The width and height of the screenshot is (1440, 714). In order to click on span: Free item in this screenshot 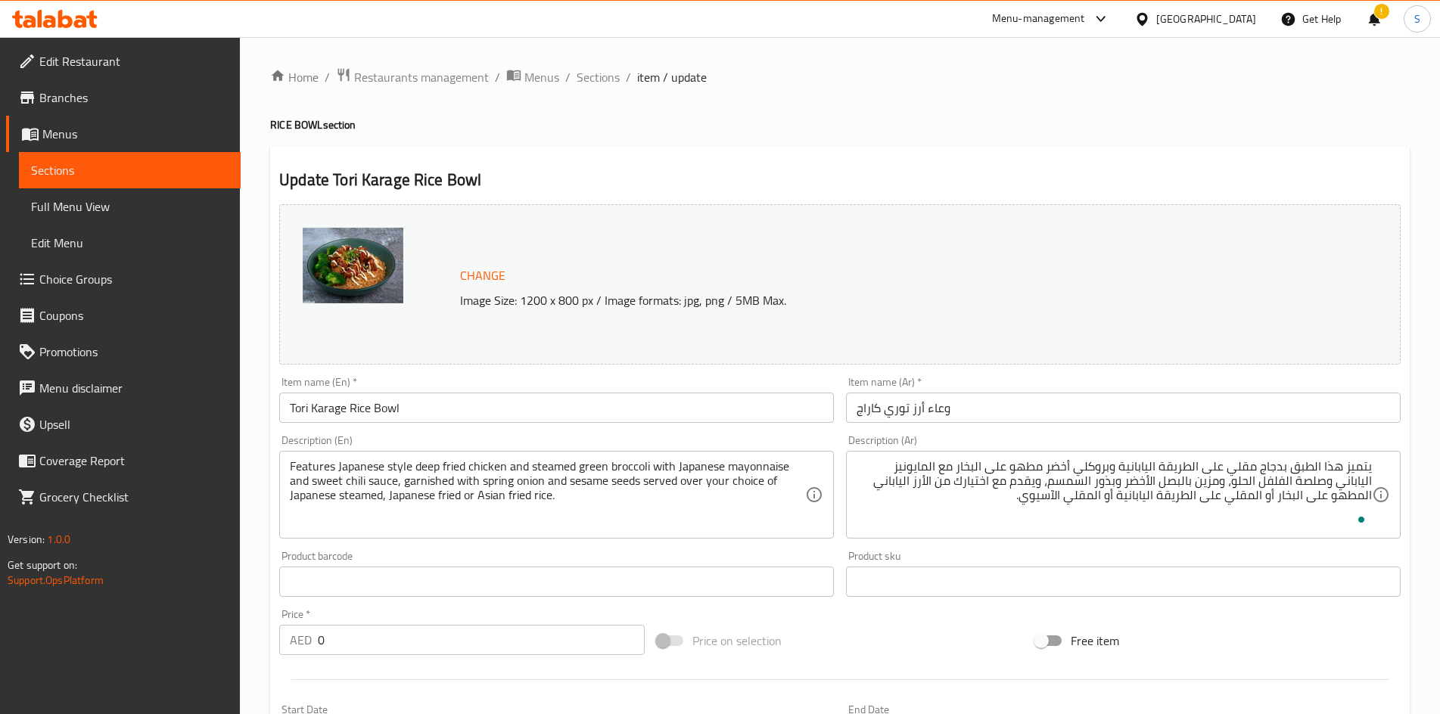, I will do `click(1095, 641)`.